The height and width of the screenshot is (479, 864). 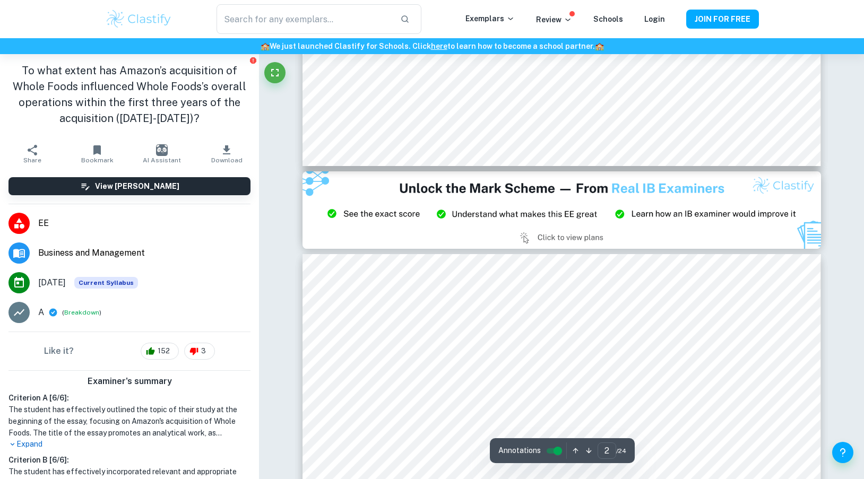 What do you see at coordinates (561, 210) in the screenshot?
I see `img: Ad` at bounding box center [561, 210].